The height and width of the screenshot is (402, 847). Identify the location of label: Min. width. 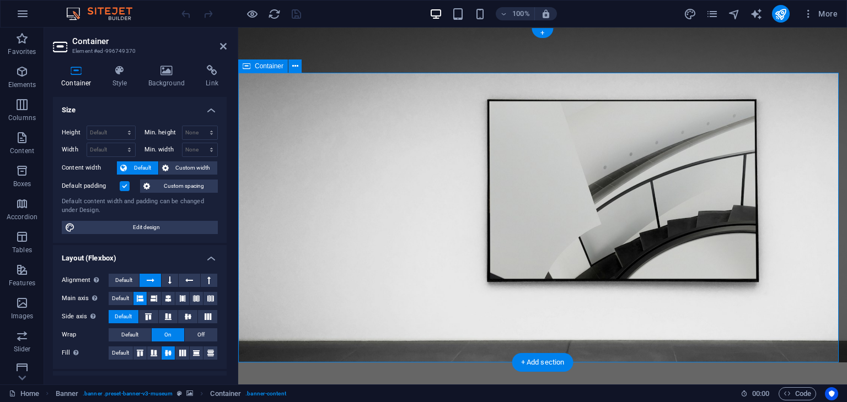
(163, 149).